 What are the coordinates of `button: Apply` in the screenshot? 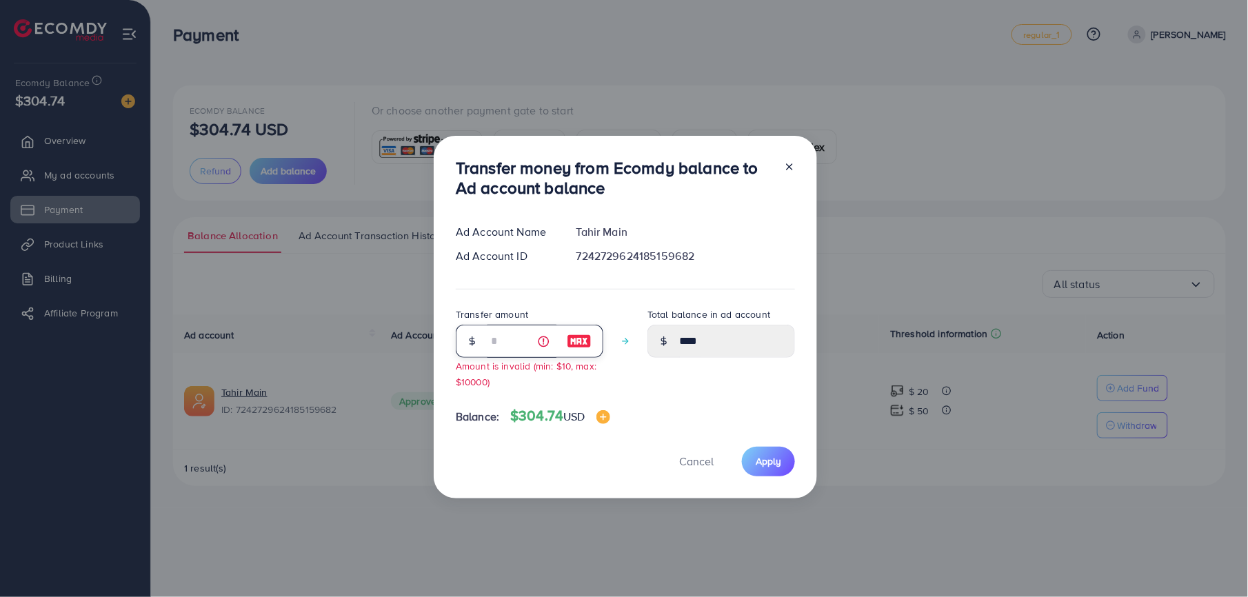 It's located at (768, 461).